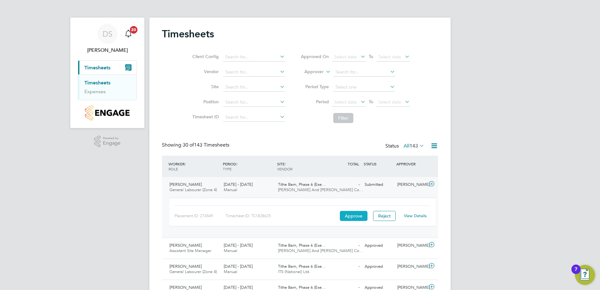  Describe the element at coordinates (411, 164) in the screenshot. I see `div: APPROVER` at that location.